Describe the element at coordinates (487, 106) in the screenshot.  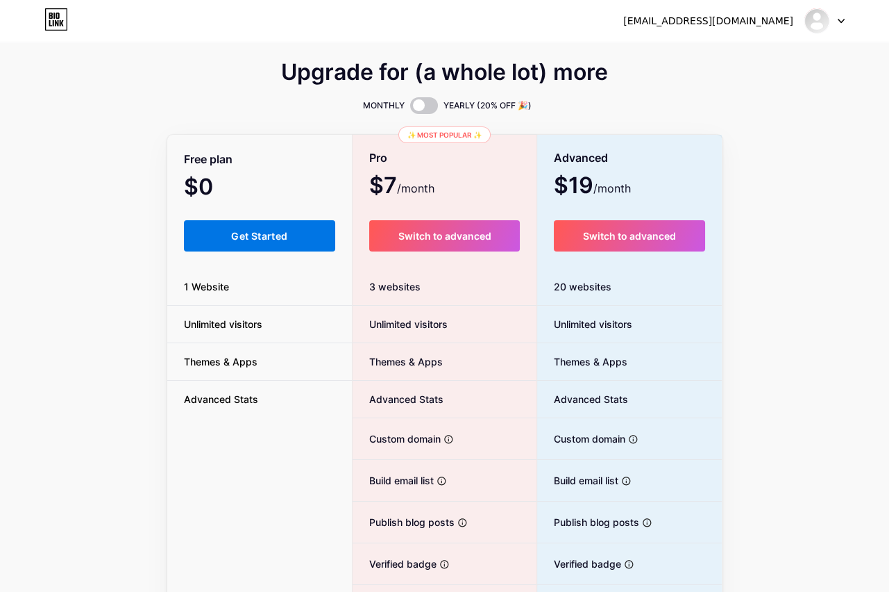
I see `span: YEARLY (20% OFF 🎉)` at that location.